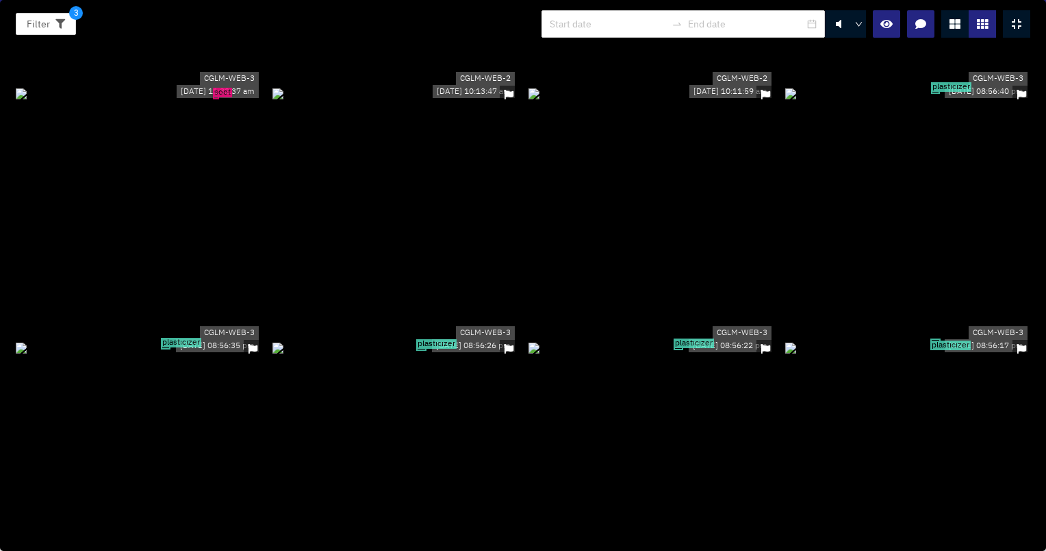 The width and height of the screenshot is (1046, 551). I want to click on span: down, so click(859, 25).